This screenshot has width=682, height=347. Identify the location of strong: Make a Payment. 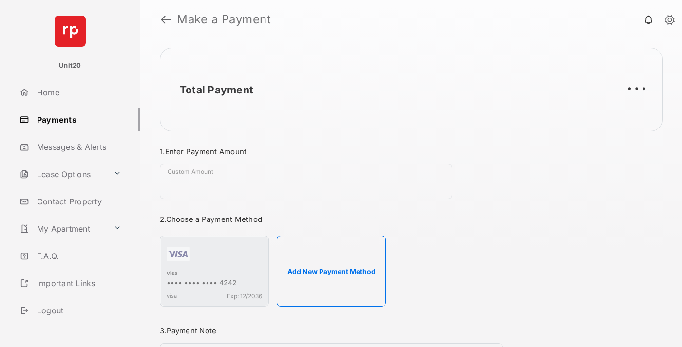
(223, 19).